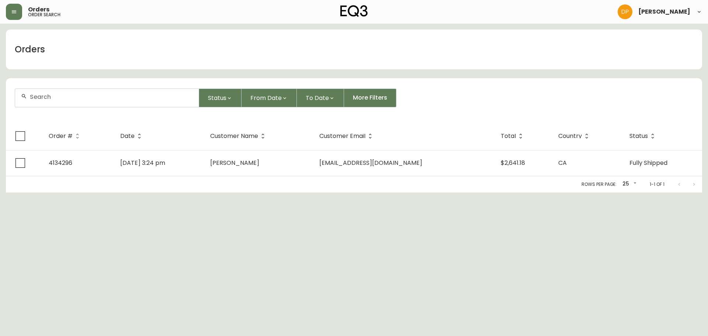 The image size is (708, 336). I want to click on div: 25, so click(629, 184).